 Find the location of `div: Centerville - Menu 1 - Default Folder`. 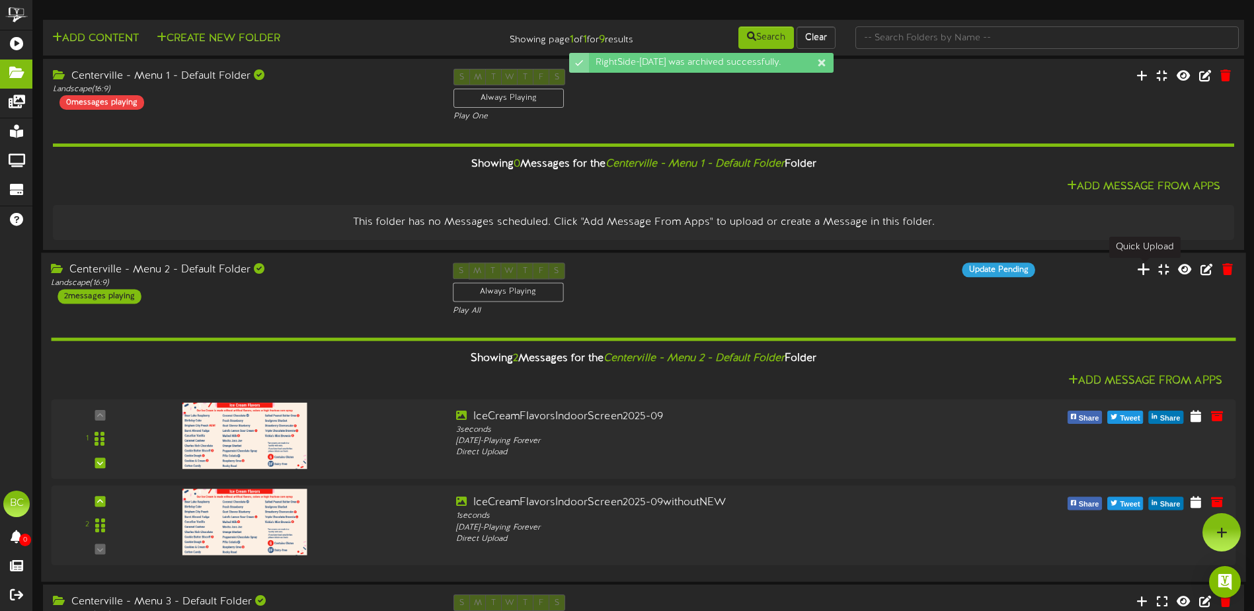

div: Centerville - Menu 1 - Default Folder is located at coordinates (243, 76).